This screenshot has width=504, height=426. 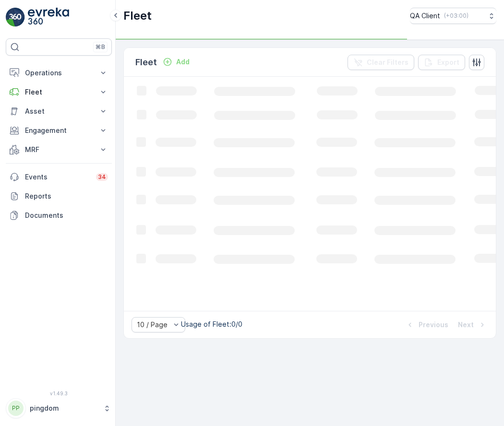 I want to click on button: Add, so click(x=176, y=62).